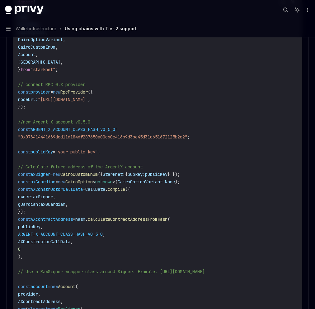 The width and height of the screenshot is (315, 309). Describe the element at coordinates (77, 152) in the screenshot. I see `span: "your public key"` at that location.